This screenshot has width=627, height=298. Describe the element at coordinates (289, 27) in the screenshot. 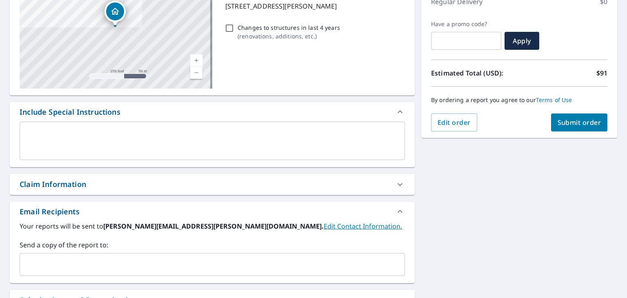

I see `p: Changes to structures in last 4 years` at that location.